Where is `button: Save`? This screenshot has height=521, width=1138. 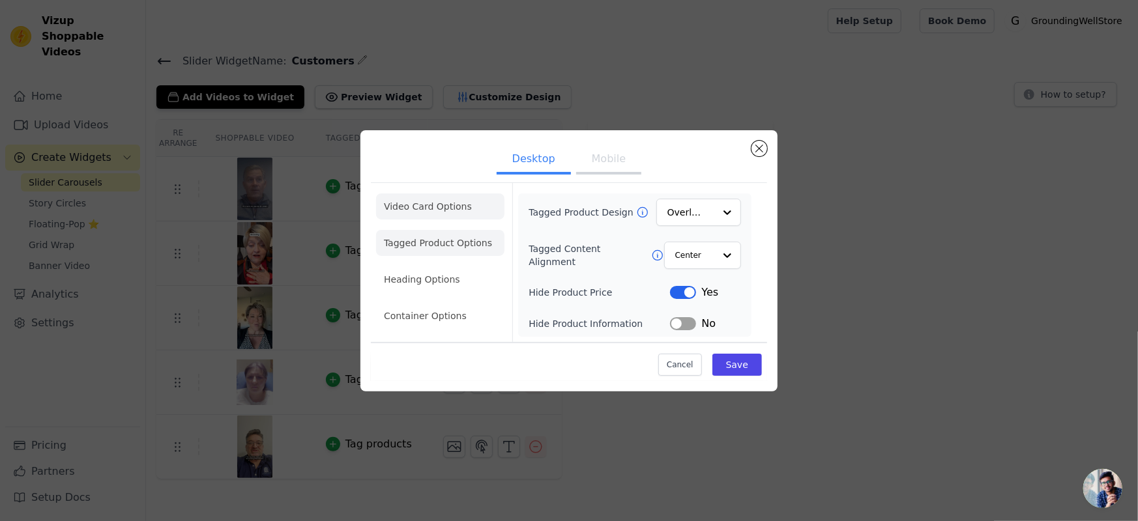
button: Save is located at coordinates (737, 365).